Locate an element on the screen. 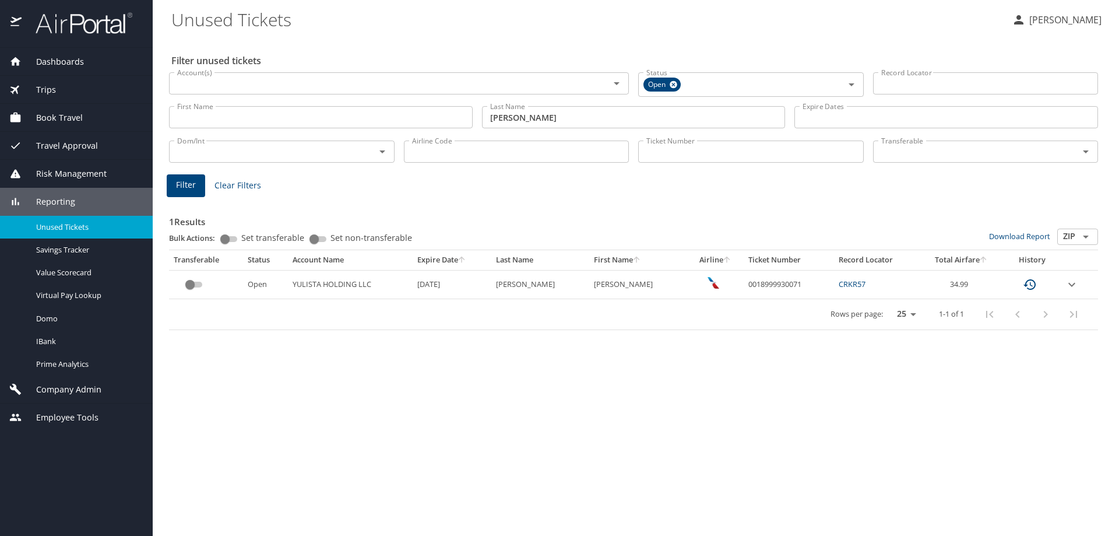 The width and height of the screenshot is (1119, 536). h3: 1 Results is located at coordinates (634, 218).